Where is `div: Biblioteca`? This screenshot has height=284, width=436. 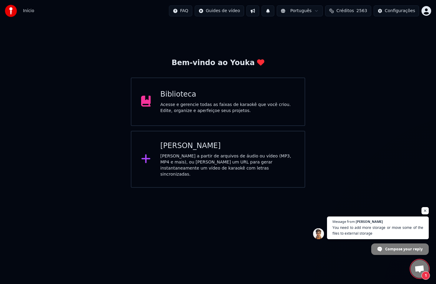
div: Biblioteca is located at coordinates (228, 95).